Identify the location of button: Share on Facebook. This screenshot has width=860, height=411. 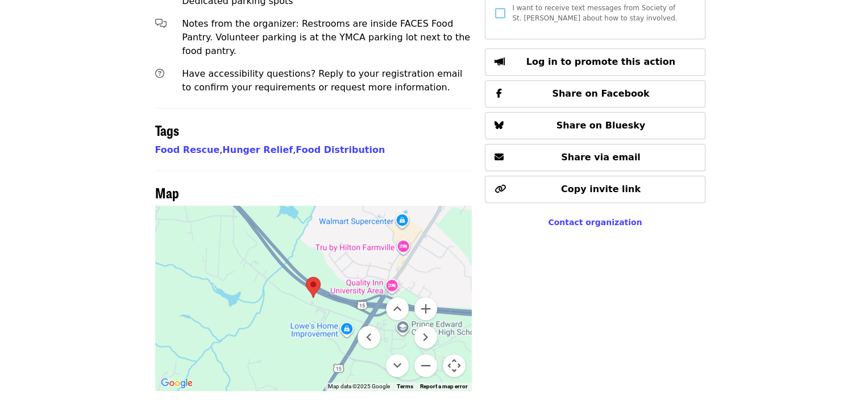
(595, 94).